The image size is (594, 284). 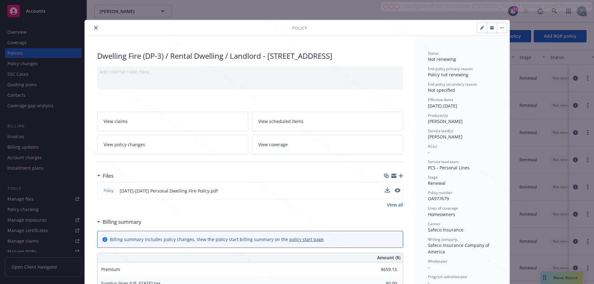 What do you see at coordinates (273, 144) in the screenshot?
I see `span: View coverage` at bounding box center [273, 144].